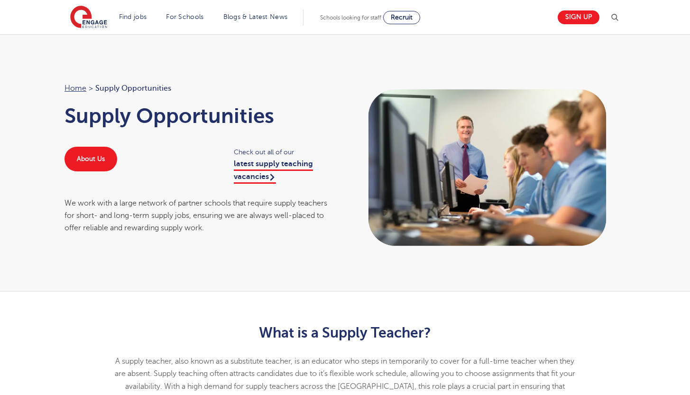 The height and width of the screenshot is (395, 690). I want to click on a: For Schools, so click(185, 17).